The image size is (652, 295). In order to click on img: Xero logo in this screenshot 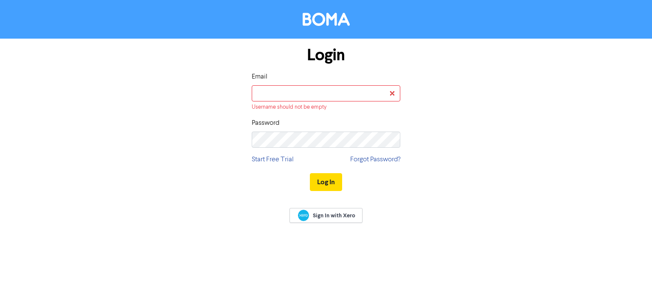, I will do `click(304, 215)`.